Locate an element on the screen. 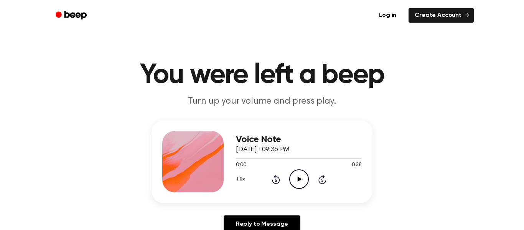 The width and height of the screenshot is (524, 230). span: 0:38 is located at coordinates (357, 165).